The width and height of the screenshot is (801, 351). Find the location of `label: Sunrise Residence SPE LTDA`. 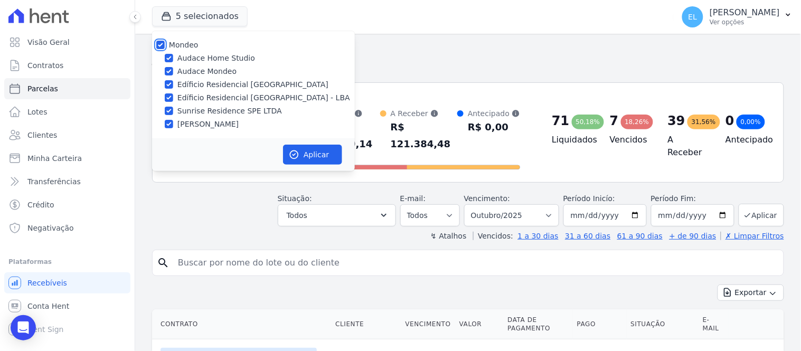

label: Sunrise Residence SPE LTDA is located at coordinates (230, 111).